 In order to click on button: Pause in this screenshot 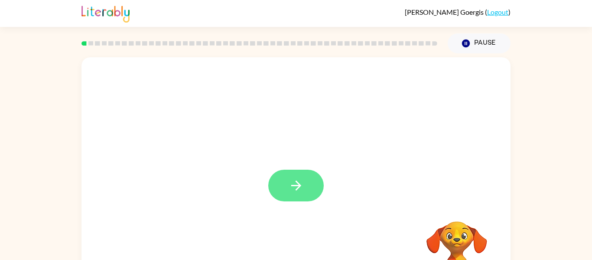, I will do `click(479, 43)`.